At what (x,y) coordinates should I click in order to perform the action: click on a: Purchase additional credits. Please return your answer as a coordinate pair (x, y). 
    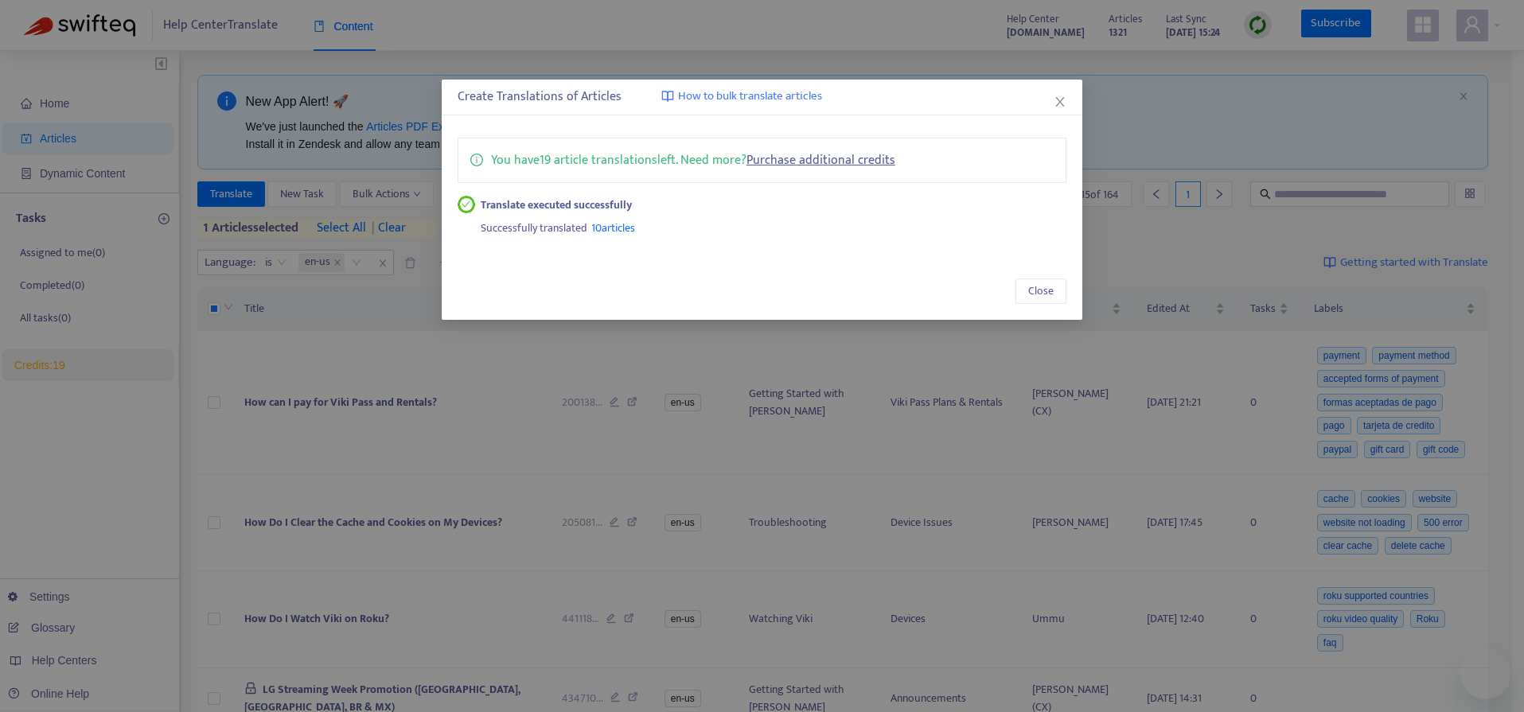
    Looking at the image, I should click on (821, 160).